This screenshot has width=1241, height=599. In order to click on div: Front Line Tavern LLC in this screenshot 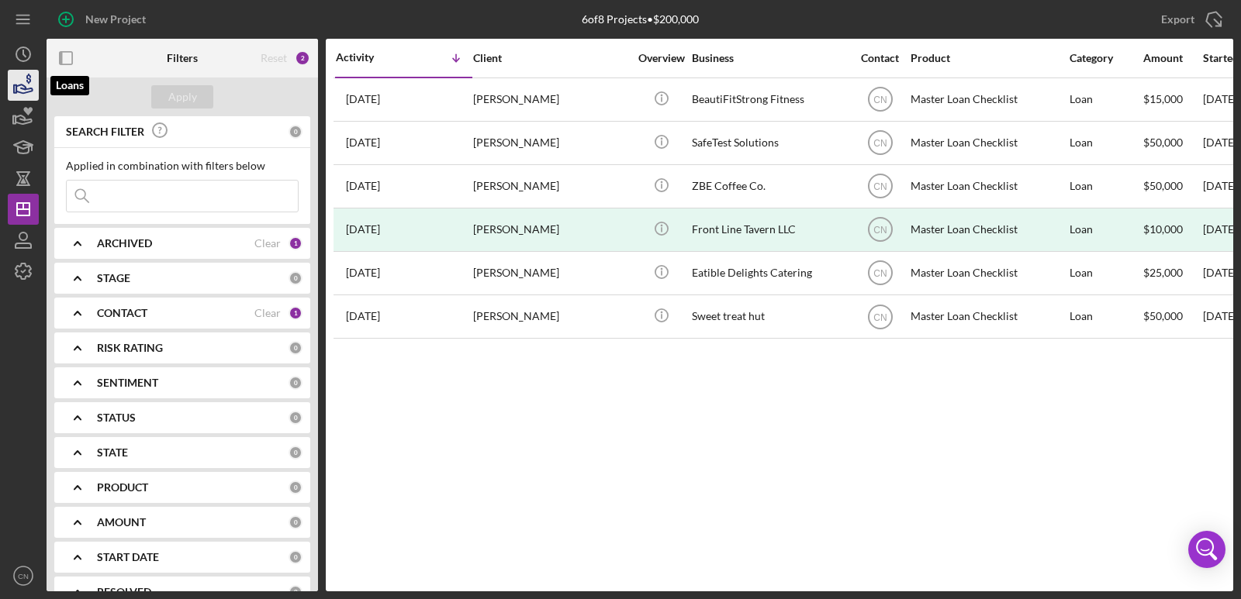, I will do `click(769, 230)`.